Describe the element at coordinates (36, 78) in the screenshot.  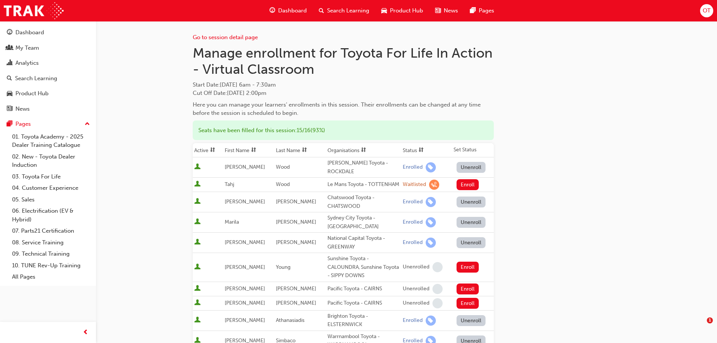
I see `div: Search Learning` at that location.